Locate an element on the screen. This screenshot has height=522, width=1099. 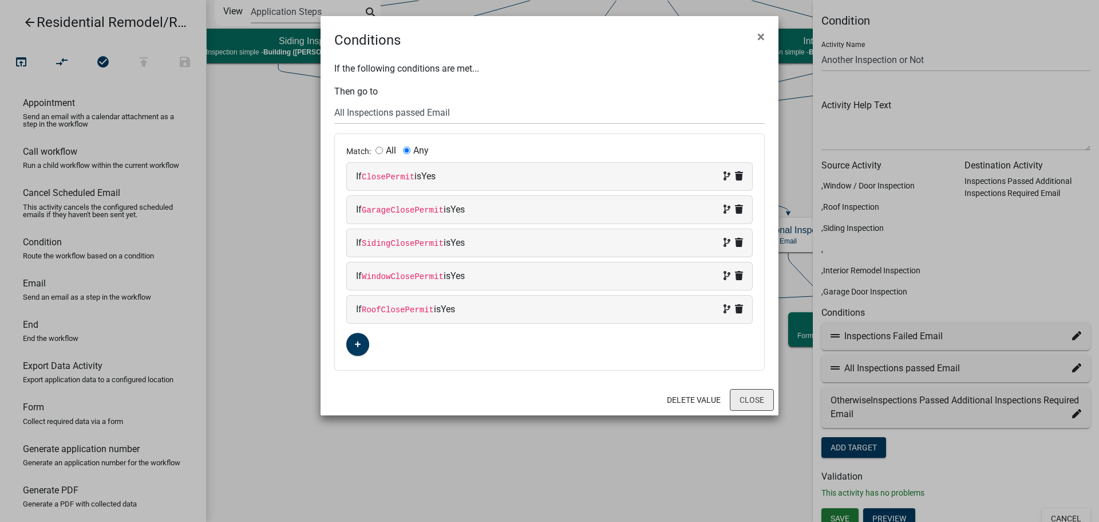
code: GarageClosePermit is located at coordinates (402, 210).